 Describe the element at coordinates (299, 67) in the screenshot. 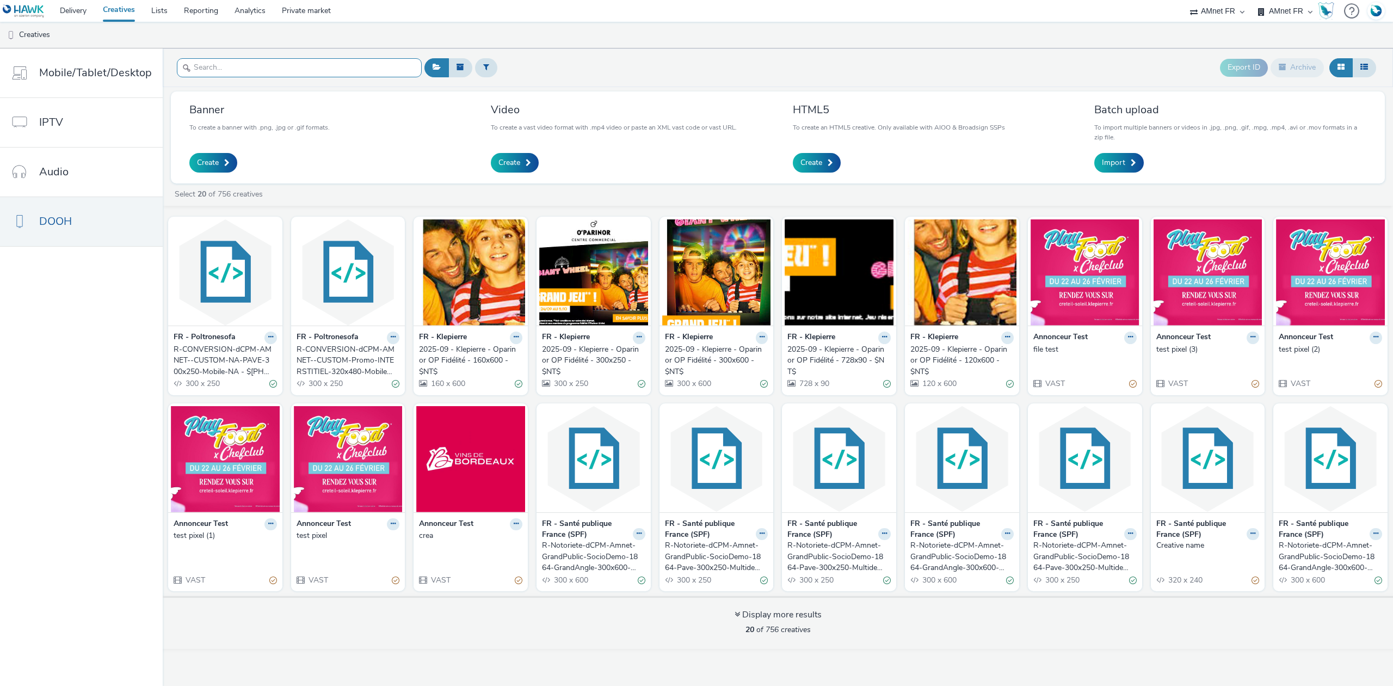

I see `input: Search...` at that location.